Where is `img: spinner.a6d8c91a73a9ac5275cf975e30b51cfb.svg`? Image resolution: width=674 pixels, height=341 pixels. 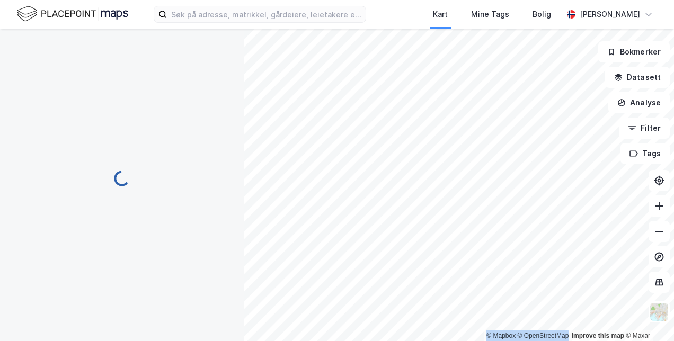 img: spinner.a6d8c91a73a9ac5275cf975e30b51cfb.svg is located at coordinates (122, 179).